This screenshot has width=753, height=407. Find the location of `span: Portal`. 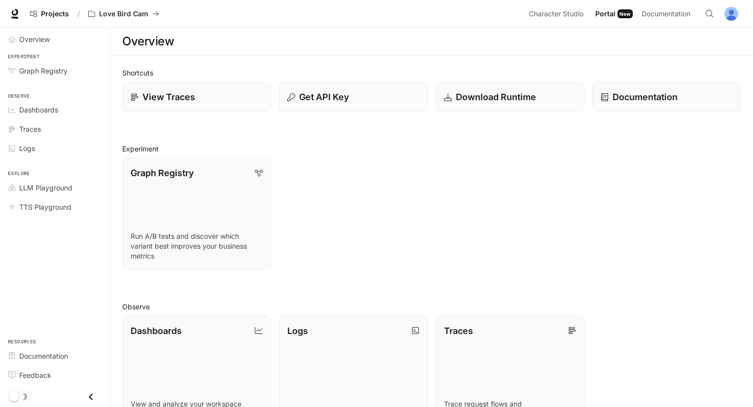

span: Portal is located at coordinates (605, 14).